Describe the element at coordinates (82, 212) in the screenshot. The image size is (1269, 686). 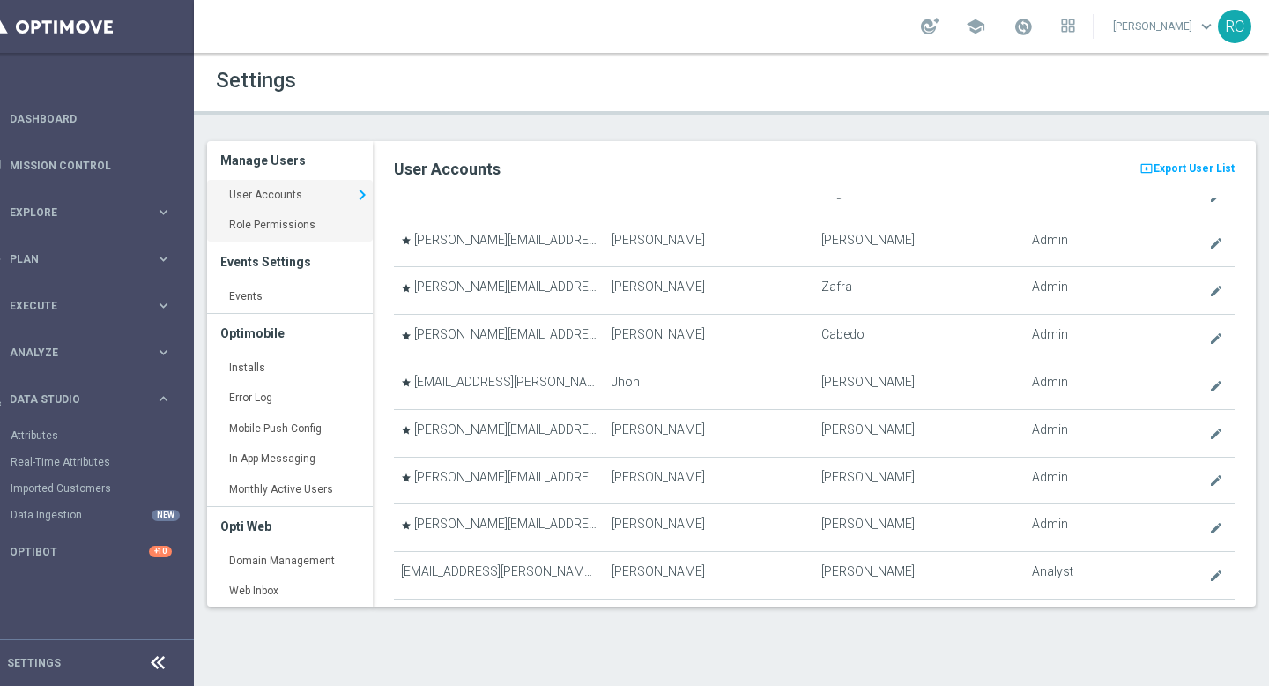
I see `span: Explore` at that location.